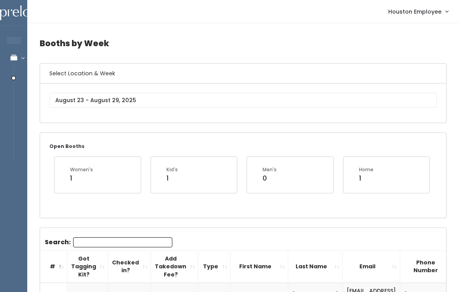 This screenshot has height=292, width=459. Describe the element at coordinates (414, 12) in the screenshot. I see `span: Houston Employee` at that location.